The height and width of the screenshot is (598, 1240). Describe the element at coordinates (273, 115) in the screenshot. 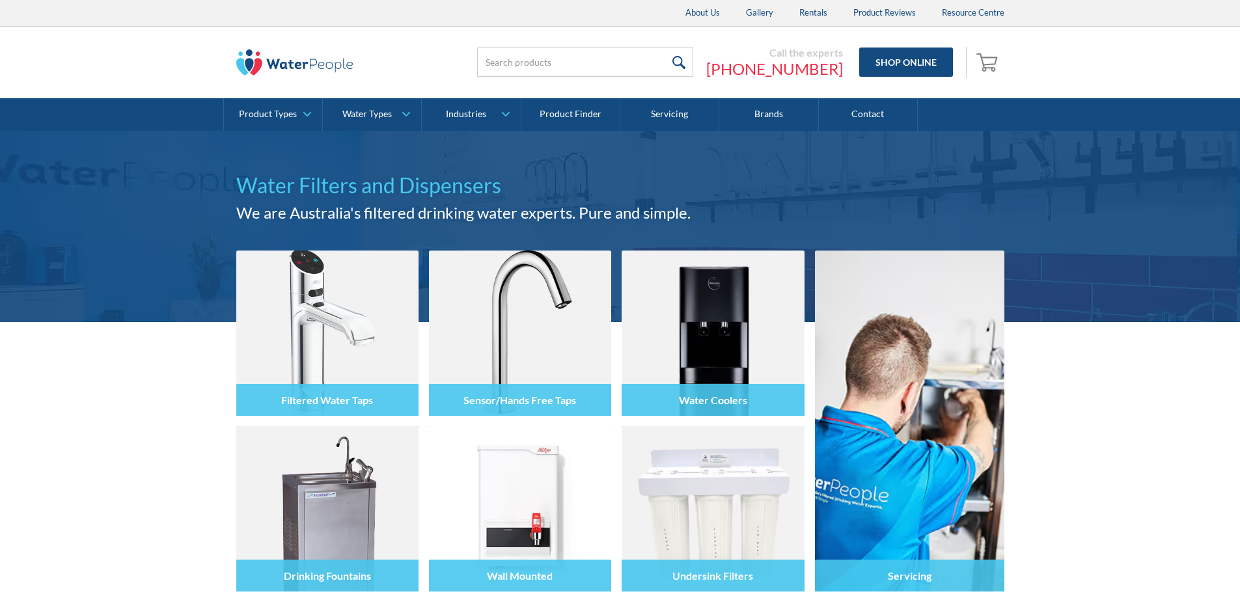

I see `a: Product Types` at that location.